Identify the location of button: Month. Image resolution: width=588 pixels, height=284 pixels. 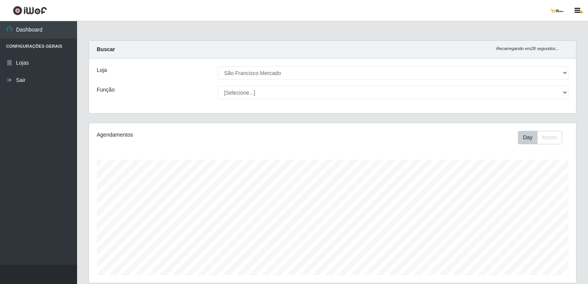
(549, 138).